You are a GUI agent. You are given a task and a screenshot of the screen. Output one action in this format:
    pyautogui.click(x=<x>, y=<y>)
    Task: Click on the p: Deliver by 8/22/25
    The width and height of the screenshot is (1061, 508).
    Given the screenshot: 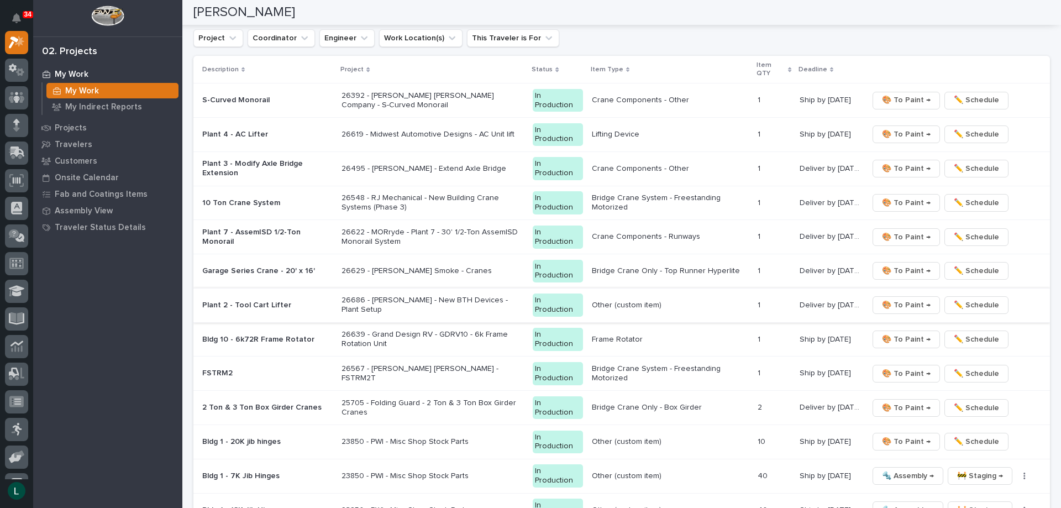 What is the action you would take?
    pyautogui.click(x=830, y=167)
    